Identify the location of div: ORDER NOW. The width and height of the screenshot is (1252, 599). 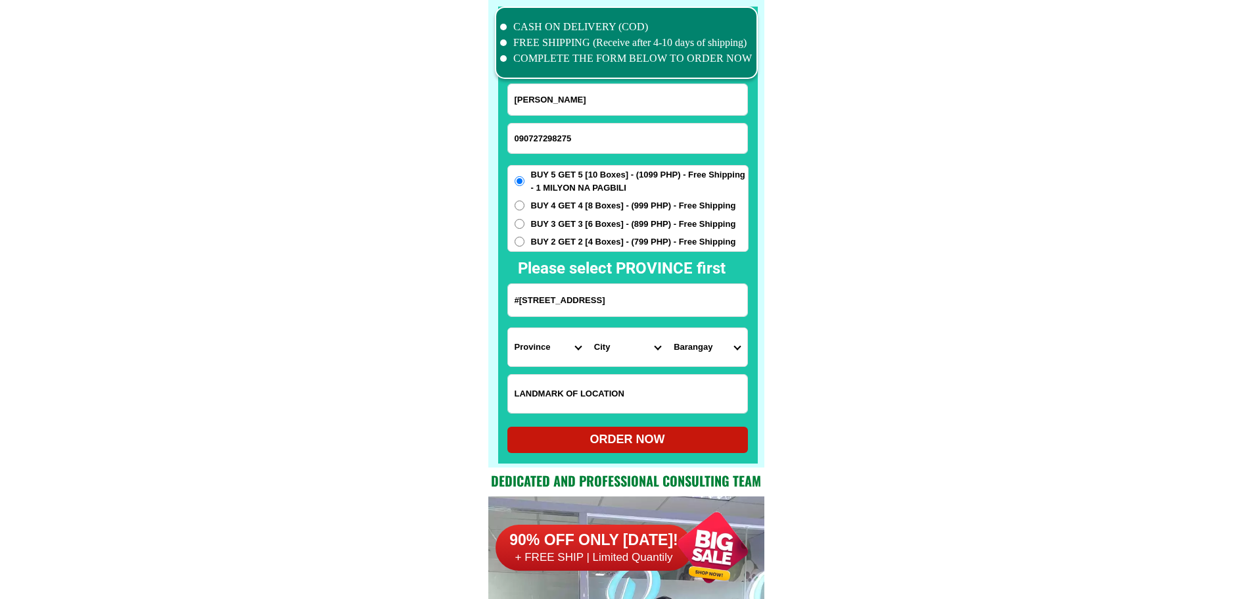
(628, 439).